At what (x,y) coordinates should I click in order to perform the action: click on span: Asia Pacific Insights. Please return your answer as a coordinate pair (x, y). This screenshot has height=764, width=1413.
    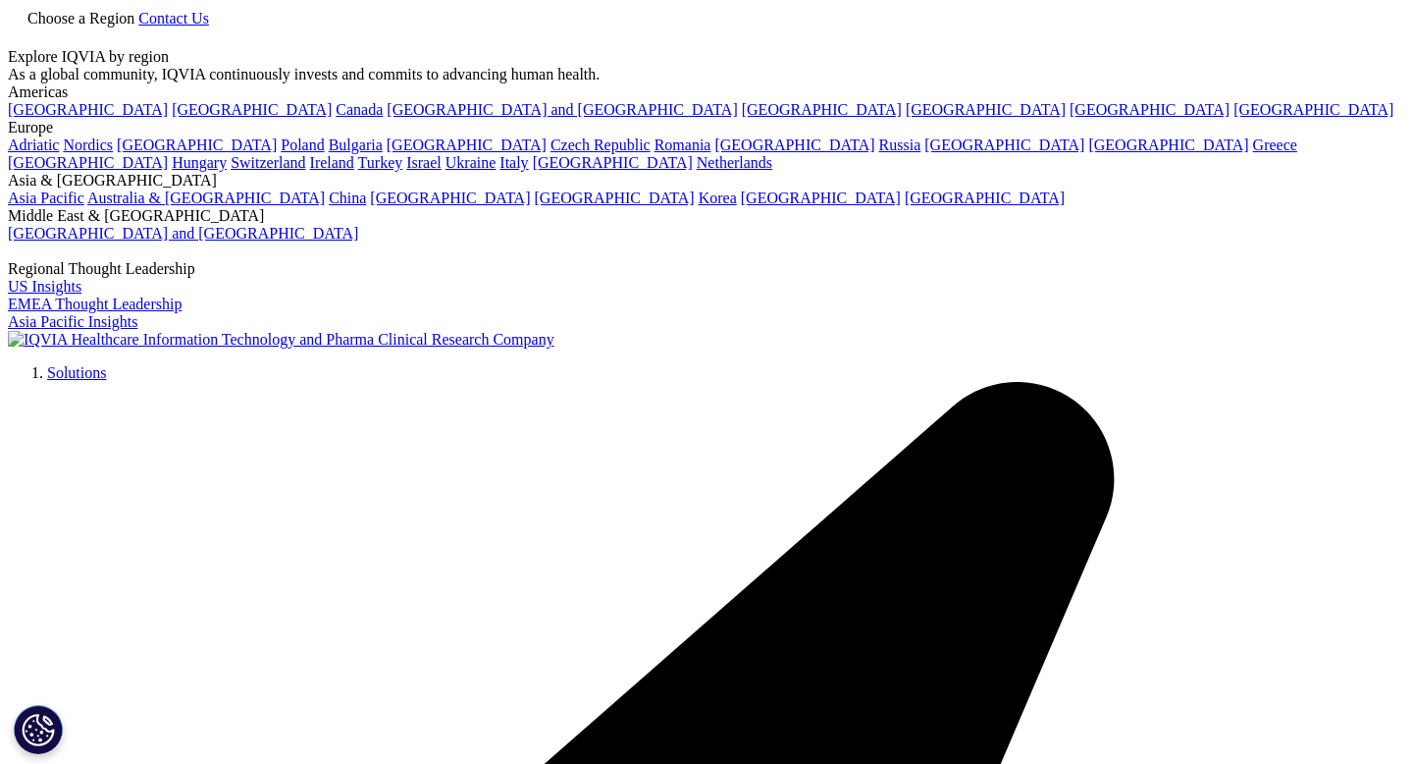
    Looking at the image, I should click on (73, 321).